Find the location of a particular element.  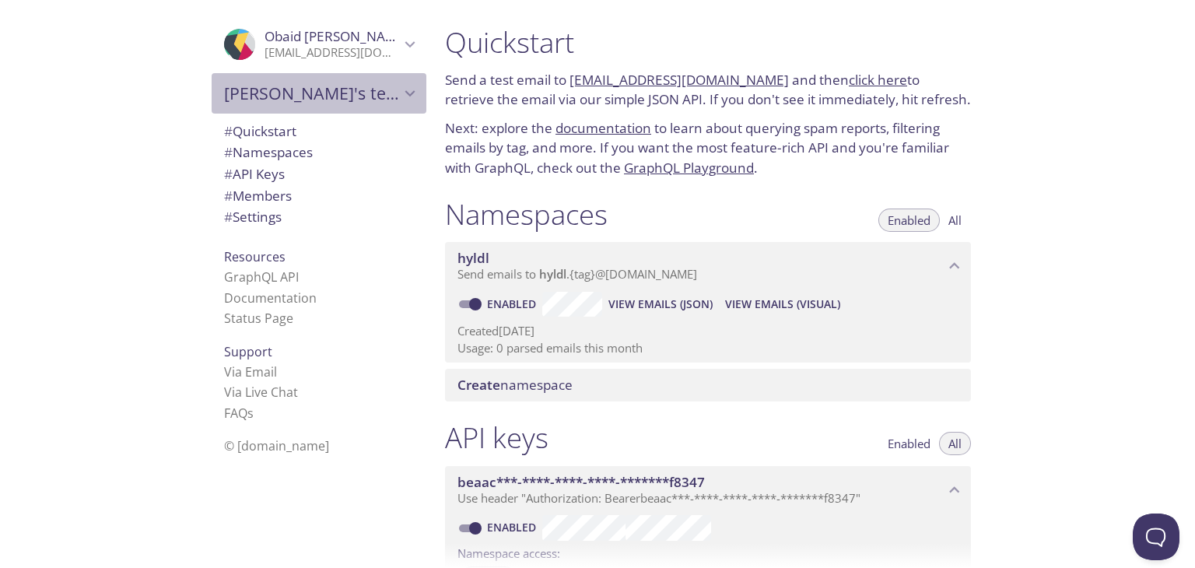

span: View Emails (JSON) is located at coordinates (660, 304).